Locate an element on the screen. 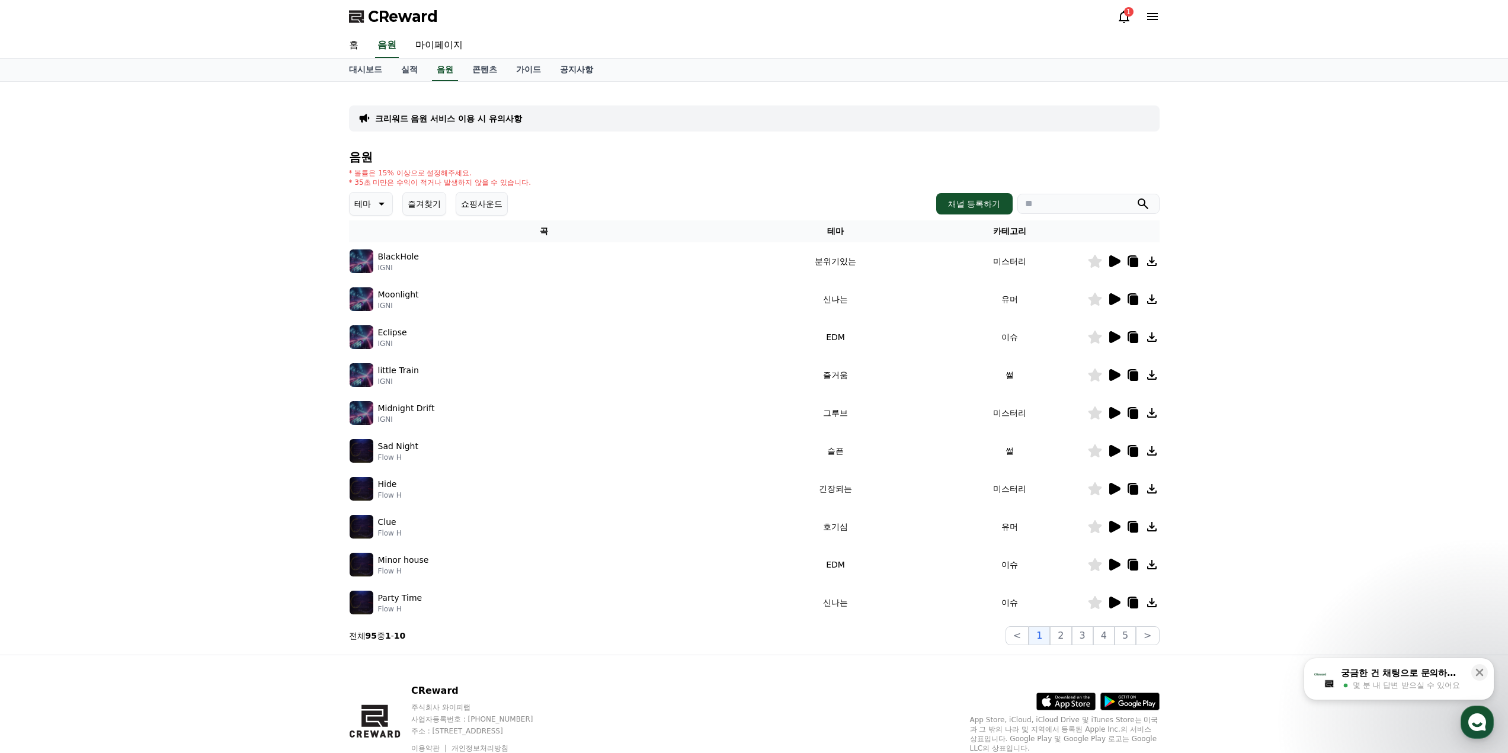 Image resolution: width=1508 pixels, height=753 pixels. a: 실적 is located at coordinates (410, 70).